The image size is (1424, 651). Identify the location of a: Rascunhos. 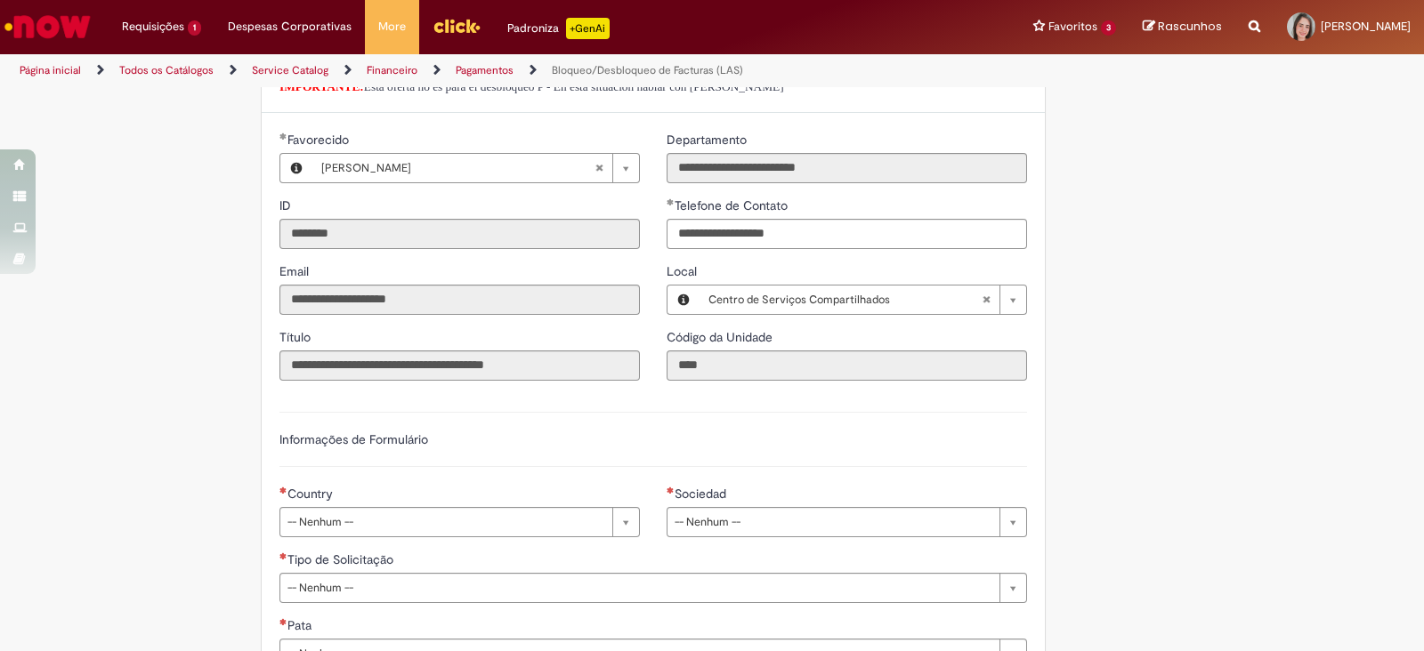
(1182, 27).